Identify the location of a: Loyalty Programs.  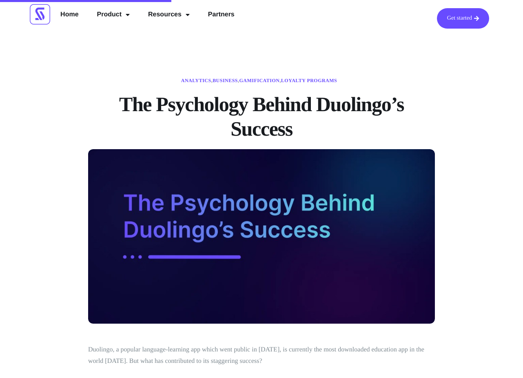
(309, 80).